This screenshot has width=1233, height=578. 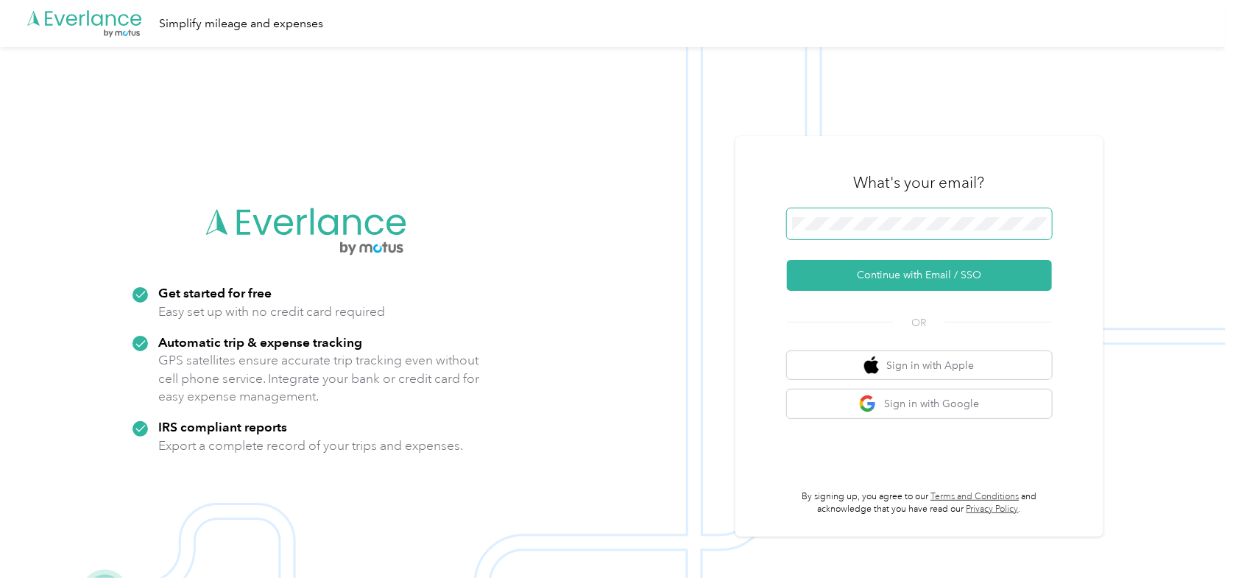 I want to click on h3: What's your email?, so click(x=920, y=183).